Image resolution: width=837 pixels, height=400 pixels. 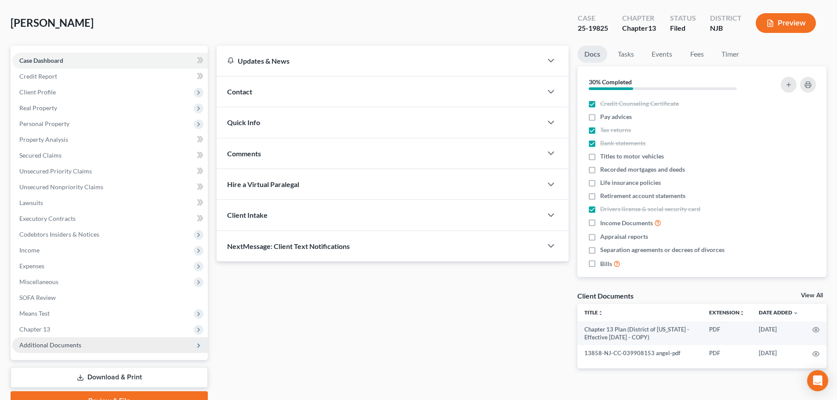 What do you see at coordinates (110, 76) in the screenshot?
I see `a: Credit Report` at bounding box center [110, 76].